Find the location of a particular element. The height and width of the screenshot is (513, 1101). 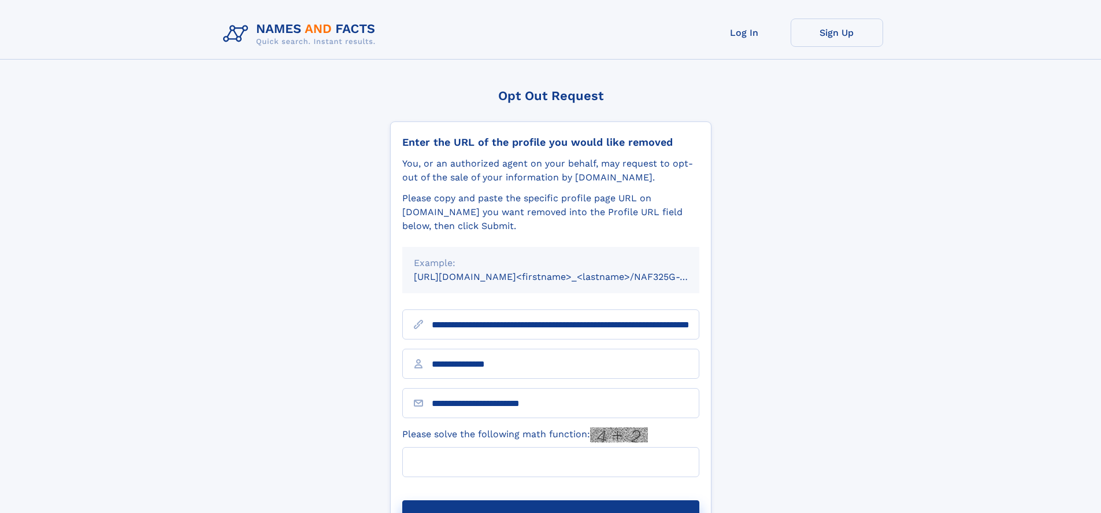

a: Log In is located at coordinates (744, 32).